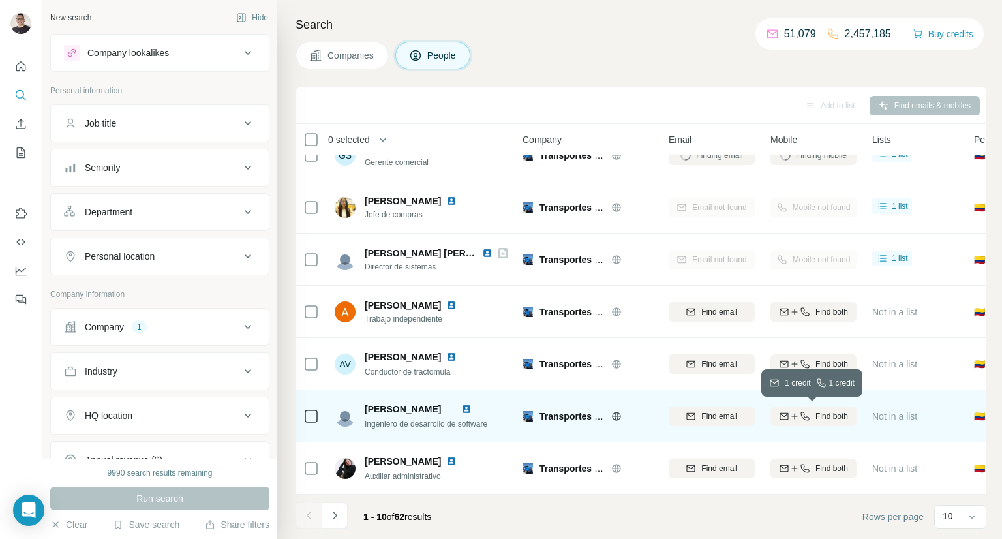 The height and width of the screenshot is (539, 1002). What do you see at coordinates (21, 67) in the screenshot?
I see `button: Quick start` at bounding box center [21, 67].